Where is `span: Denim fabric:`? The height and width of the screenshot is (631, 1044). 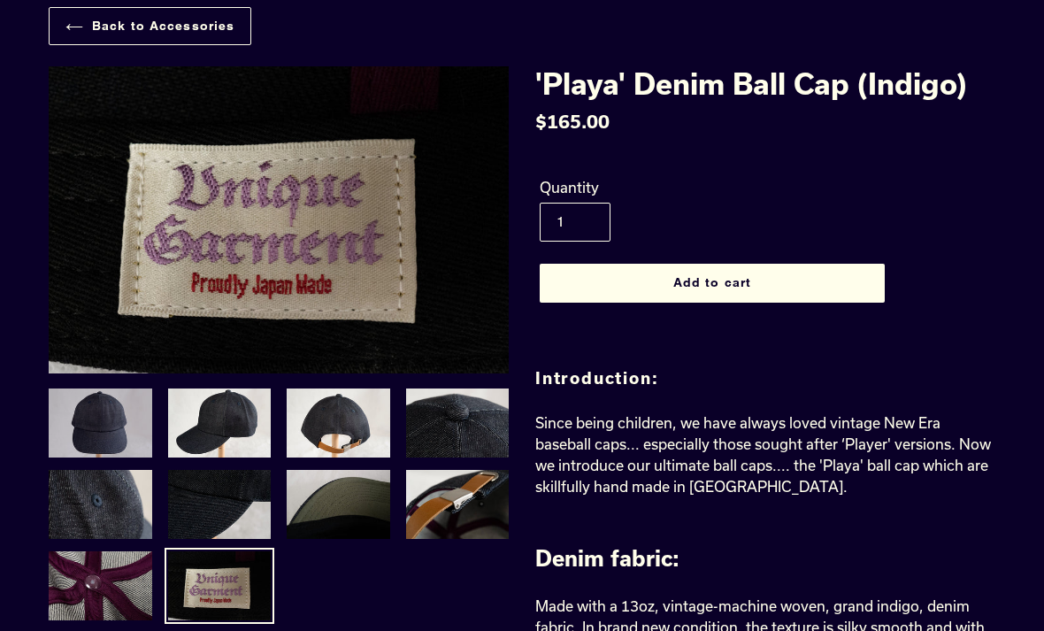
span: Denim fabric: is located at coordinates (607, 558).